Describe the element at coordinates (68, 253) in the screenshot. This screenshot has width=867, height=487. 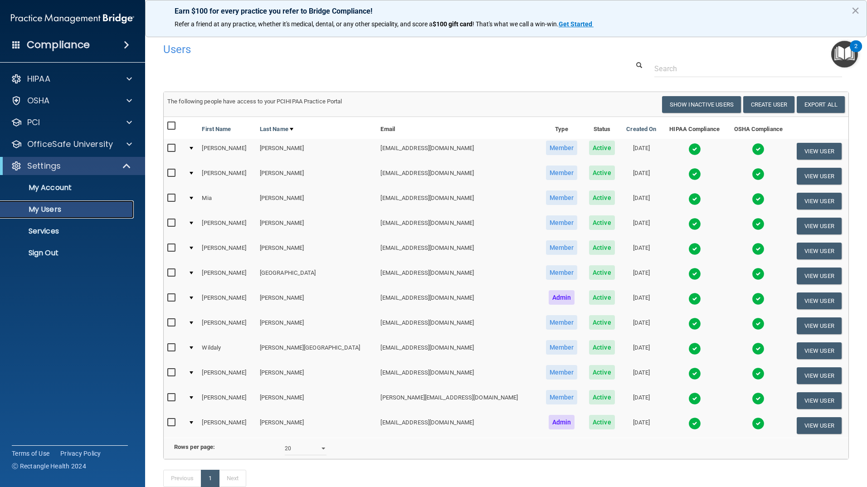
I see `p: Sign Out` at that location.